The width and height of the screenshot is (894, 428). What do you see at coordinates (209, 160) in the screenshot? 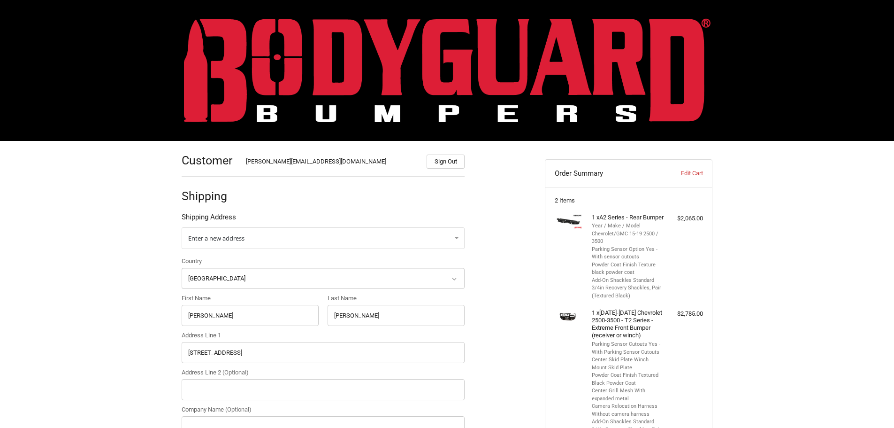
I see `h2: Customer` at bounding box center [209, 160].